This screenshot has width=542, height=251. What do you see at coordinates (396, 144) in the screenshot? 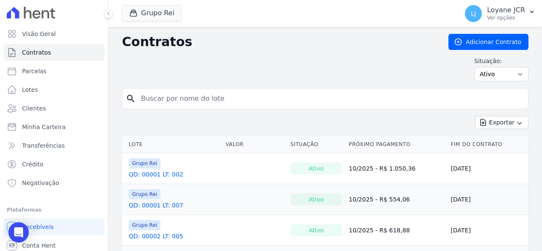
I see `th: Próximo Pagamento` at bounding box center [396, 144].